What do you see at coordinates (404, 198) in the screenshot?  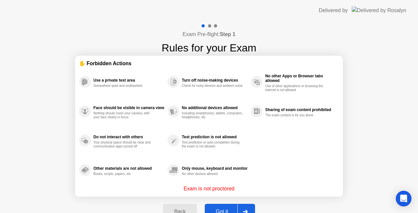 I see `div: Open Intercom Messenger` at bounding box center [404, 198].